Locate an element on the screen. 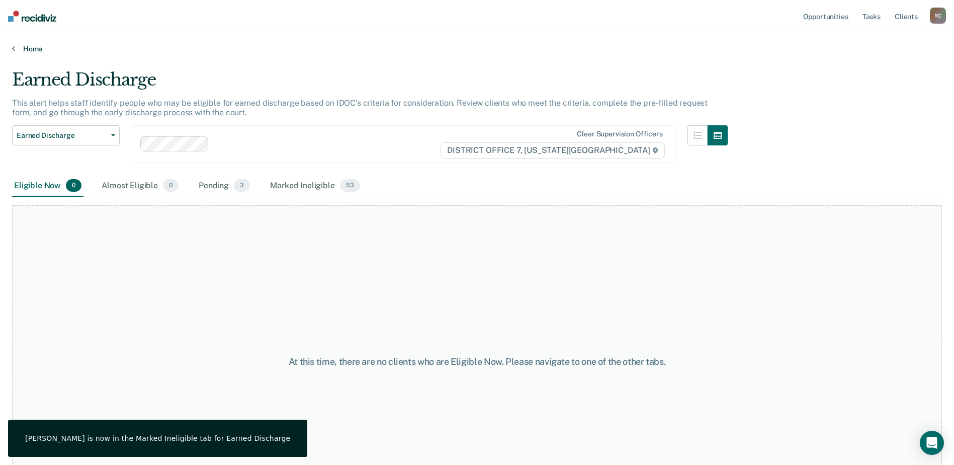 This screenshot has height=465, width=954. span: Earned Discharge is located at coordinates (62, 135).